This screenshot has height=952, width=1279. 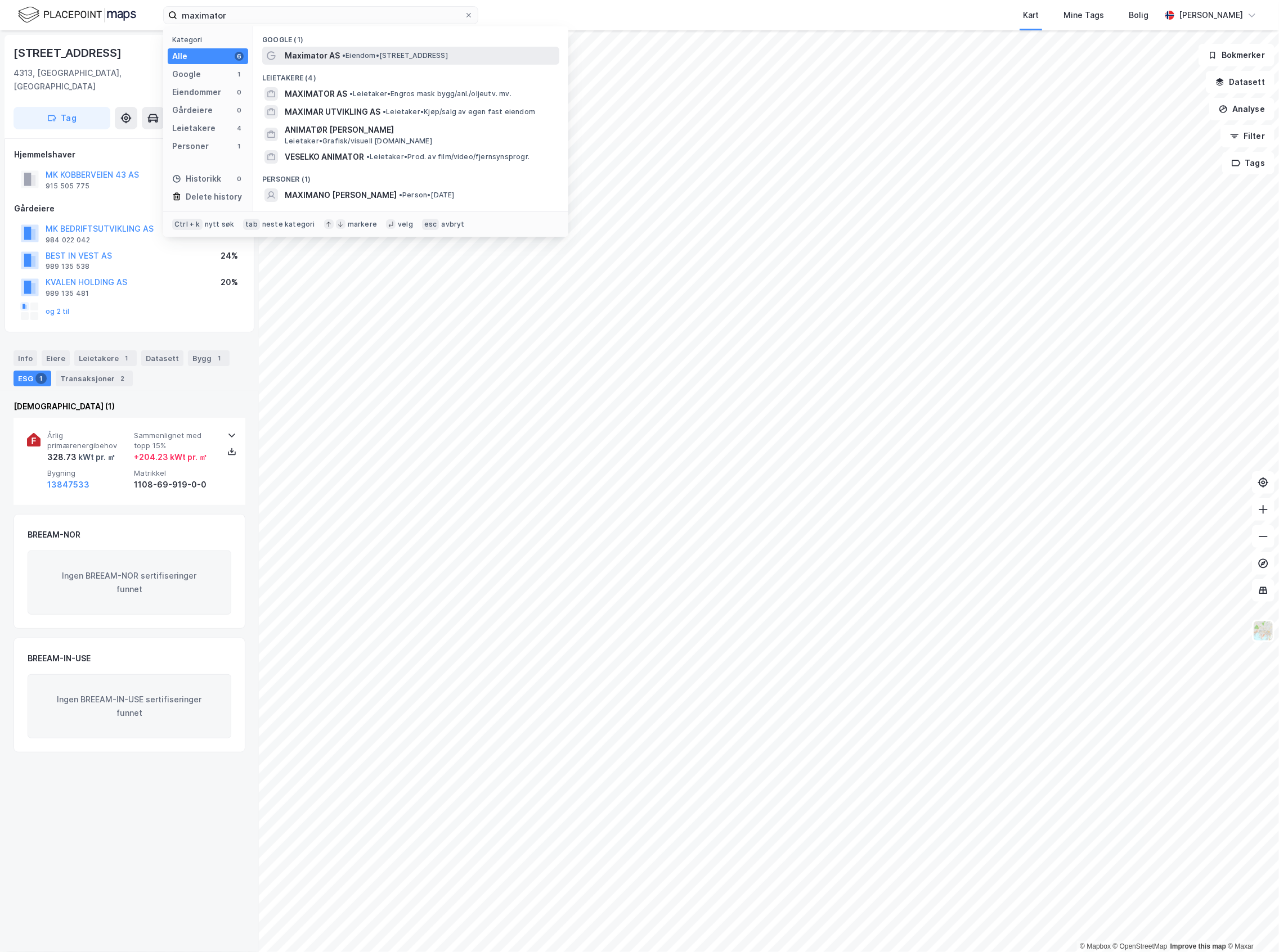 I want to click on div: velg, so click(x=405, y=225).